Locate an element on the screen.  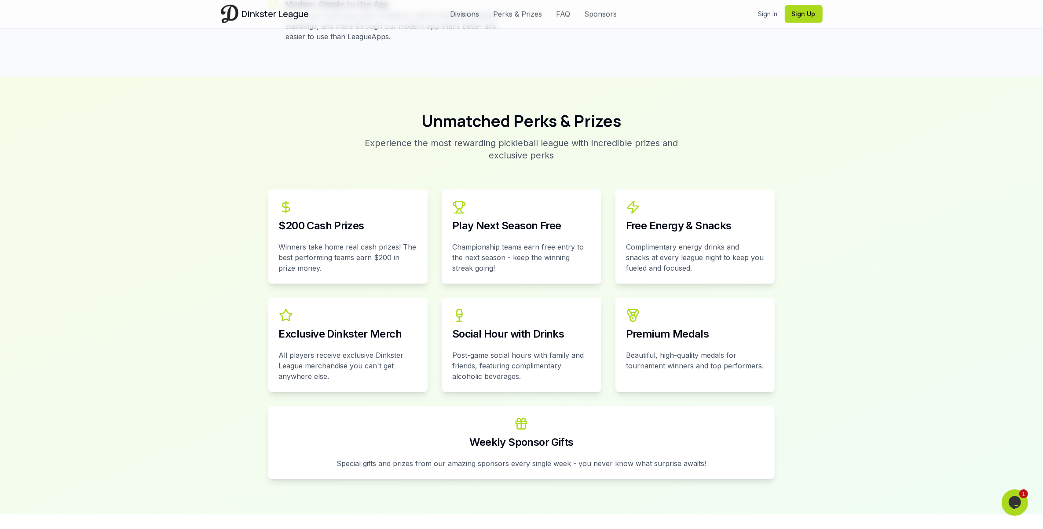
p: Complimentary energy drinks and snacks at every league night to keep you fueled and focused. is located at coordinates (695, 257).